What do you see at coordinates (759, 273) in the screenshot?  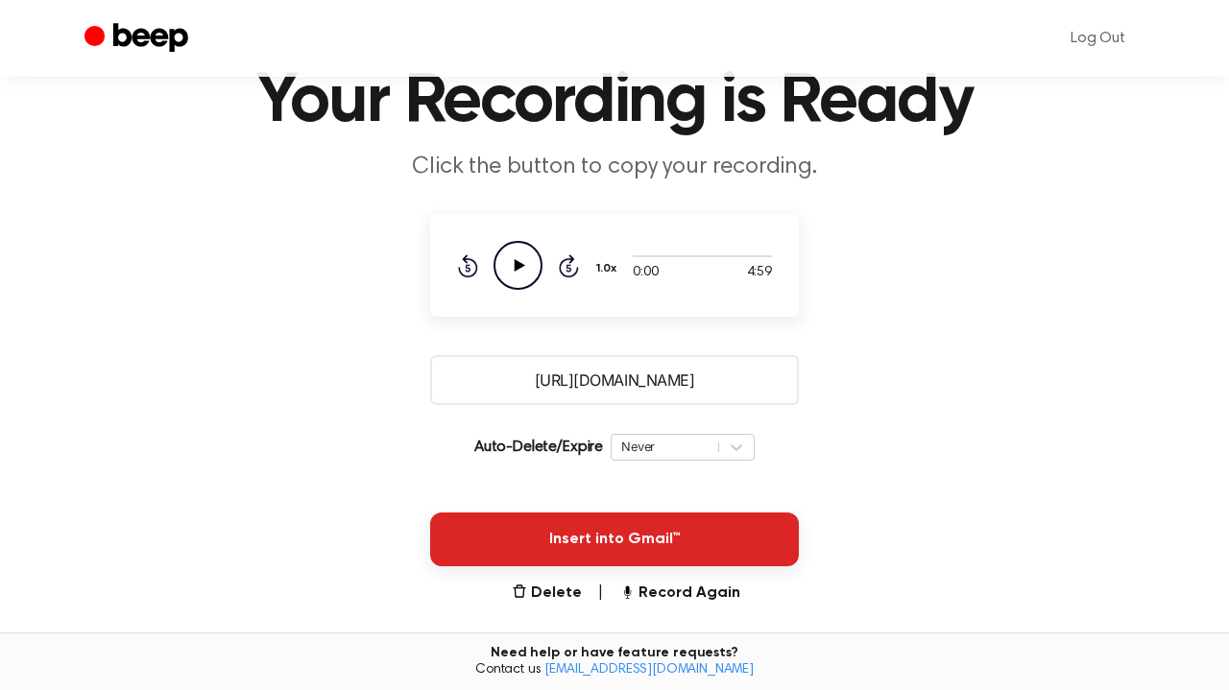 I see `span: 4:59` at bounding box center [759, 273].